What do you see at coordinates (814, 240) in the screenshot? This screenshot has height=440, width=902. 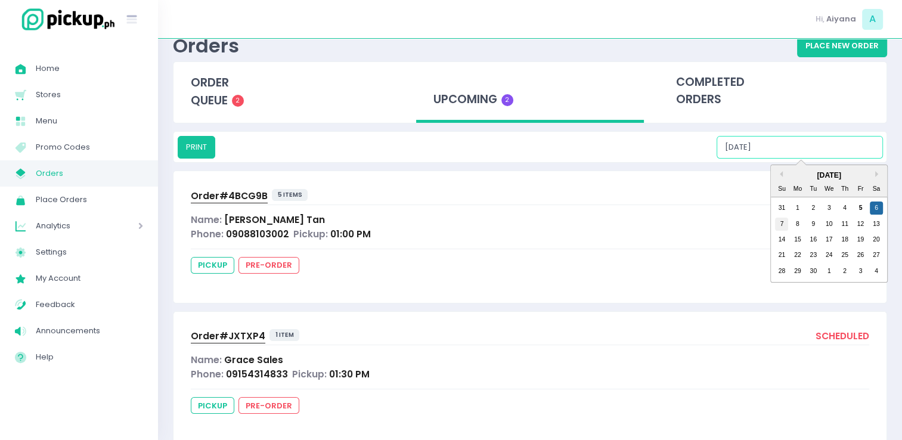 I see `div: day-16` at bounding box center [814, 240].